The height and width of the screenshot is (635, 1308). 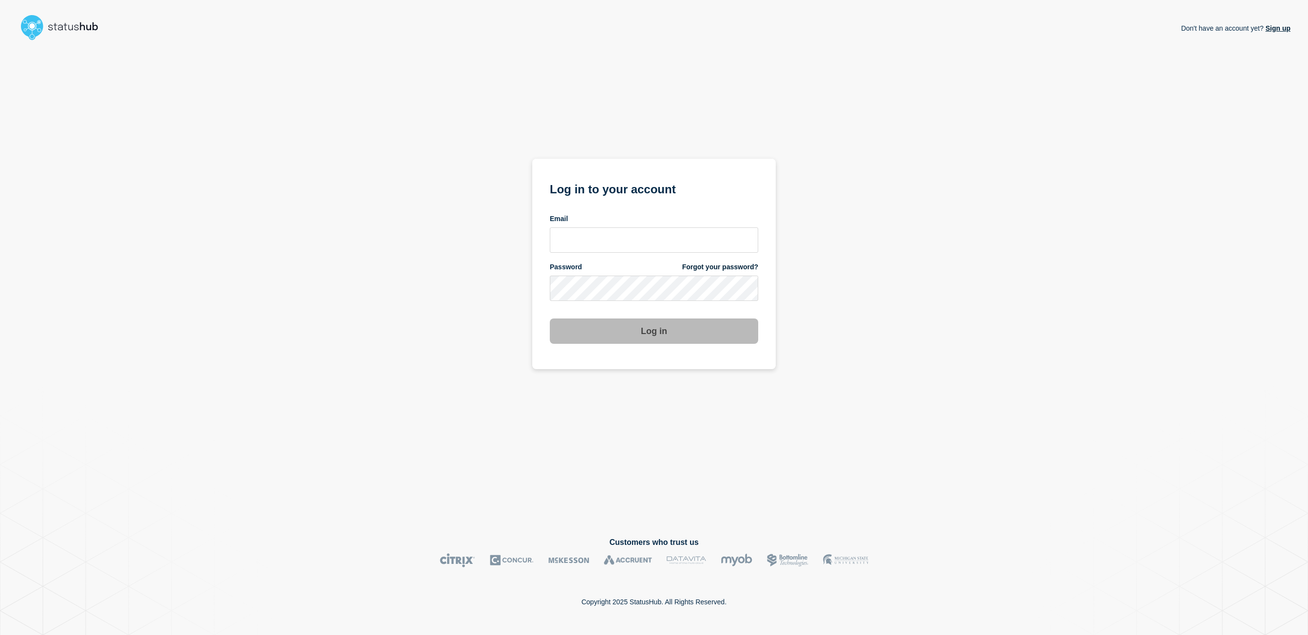 What do you see at coordinates (64, 27) in the screenshot?
I see `img: StatusHub logo` at bounding box center [64, 27].